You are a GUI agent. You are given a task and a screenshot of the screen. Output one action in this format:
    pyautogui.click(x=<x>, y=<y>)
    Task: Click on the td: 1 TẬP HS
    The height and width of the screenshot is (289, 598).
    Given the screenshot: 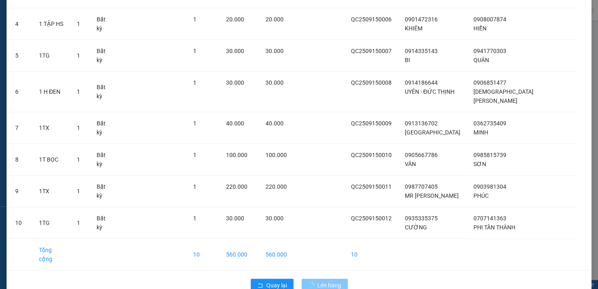 What is the action you would take?
    pyautogui.click(x=51, y=24)
    